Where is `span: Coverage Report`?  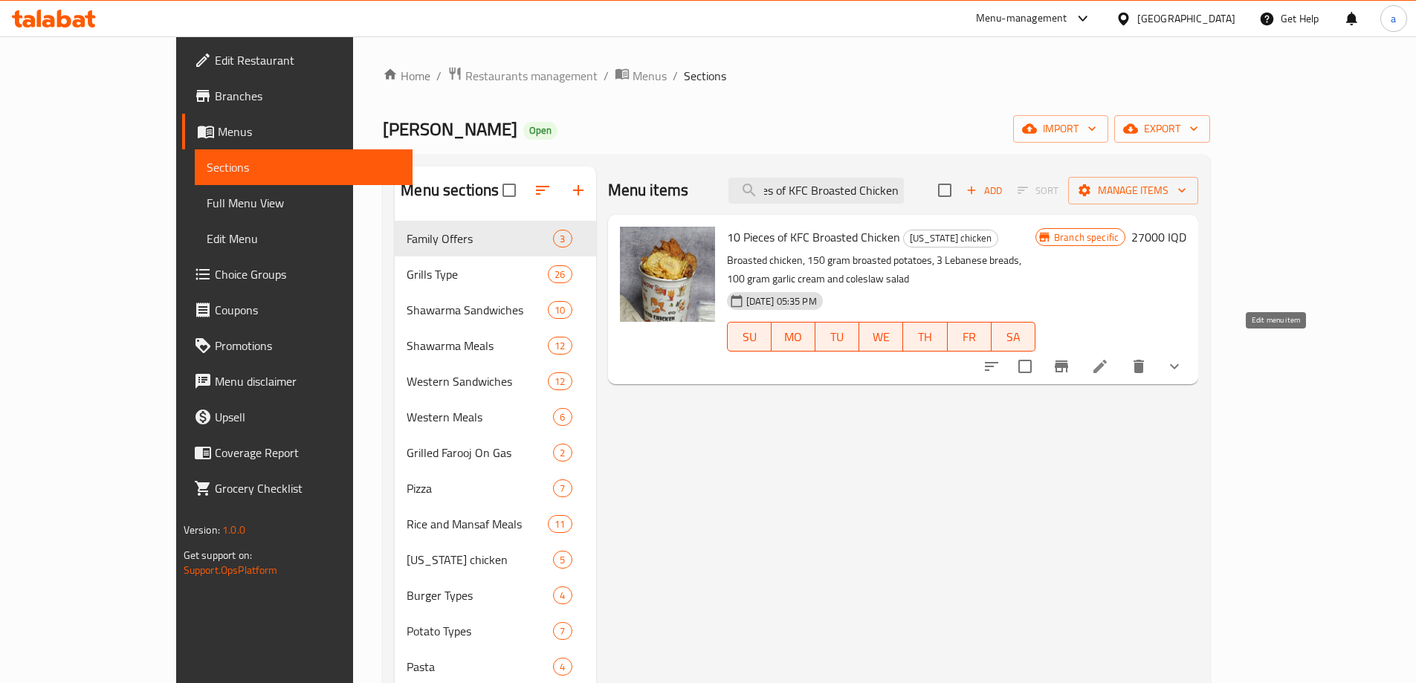 span: Coverage Report is located at coordinates (308, 453).